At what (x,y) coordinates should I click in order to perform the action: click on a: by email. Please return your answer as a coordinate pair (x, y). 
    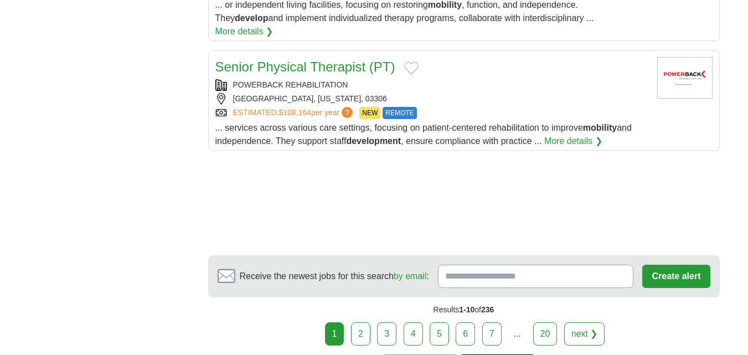
    Looking at the image, I should click on (410, 276).